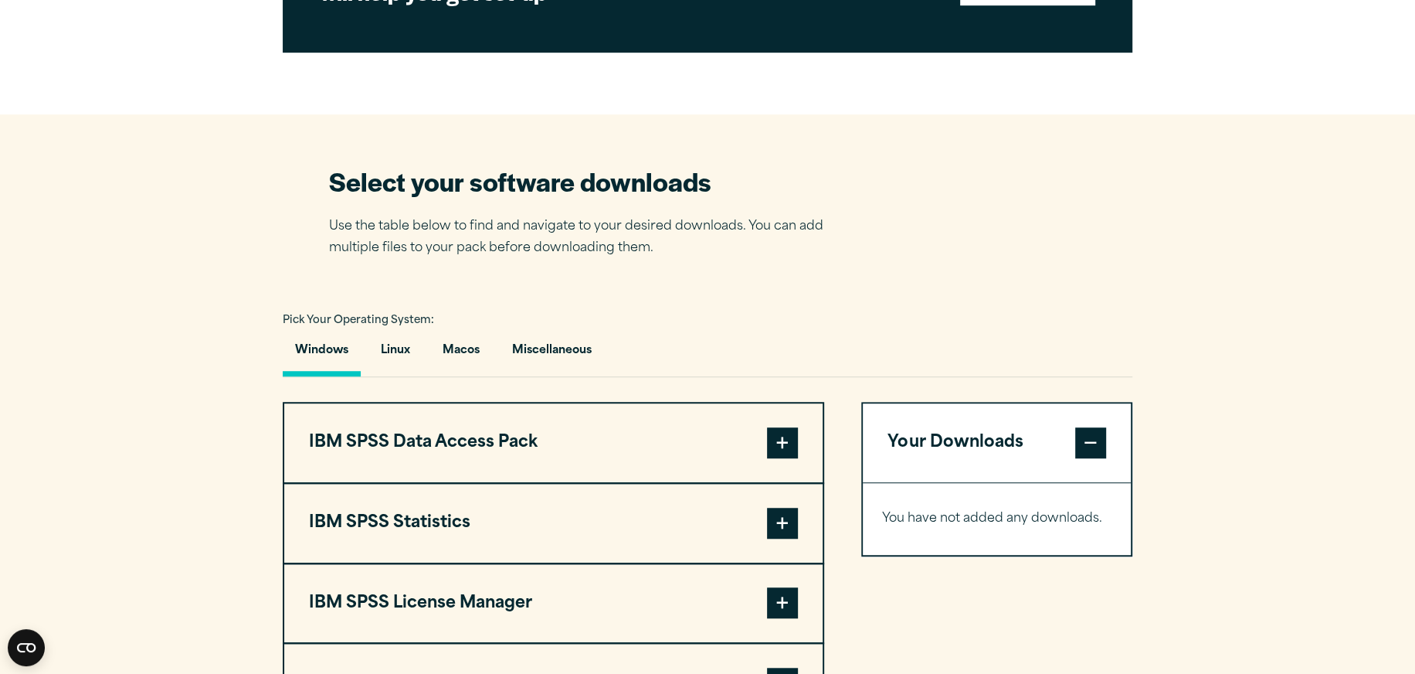 The height and width of the screenshot is (674, 1415). I want to click on span: Pick Your Operating System:, so click(358, 320).